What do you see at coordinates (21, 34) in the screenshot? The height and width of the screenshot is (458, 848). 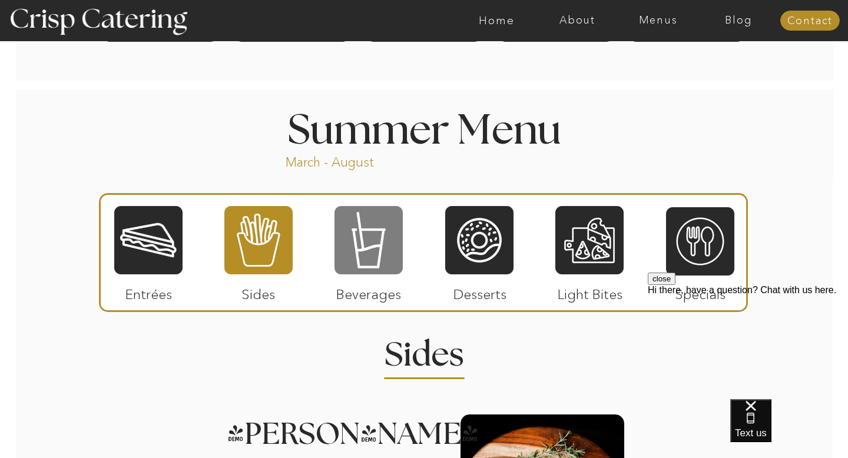 I see `span: Text us` at bounding box center [21, 34].